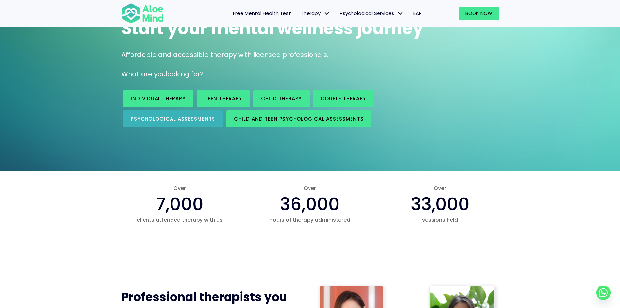 This screenshot has width=620, height=308. What do you see at coordinates (262, 13) in the screenshot?
I see `span: Free Mental Health Test` at bounding box center [262, 13].